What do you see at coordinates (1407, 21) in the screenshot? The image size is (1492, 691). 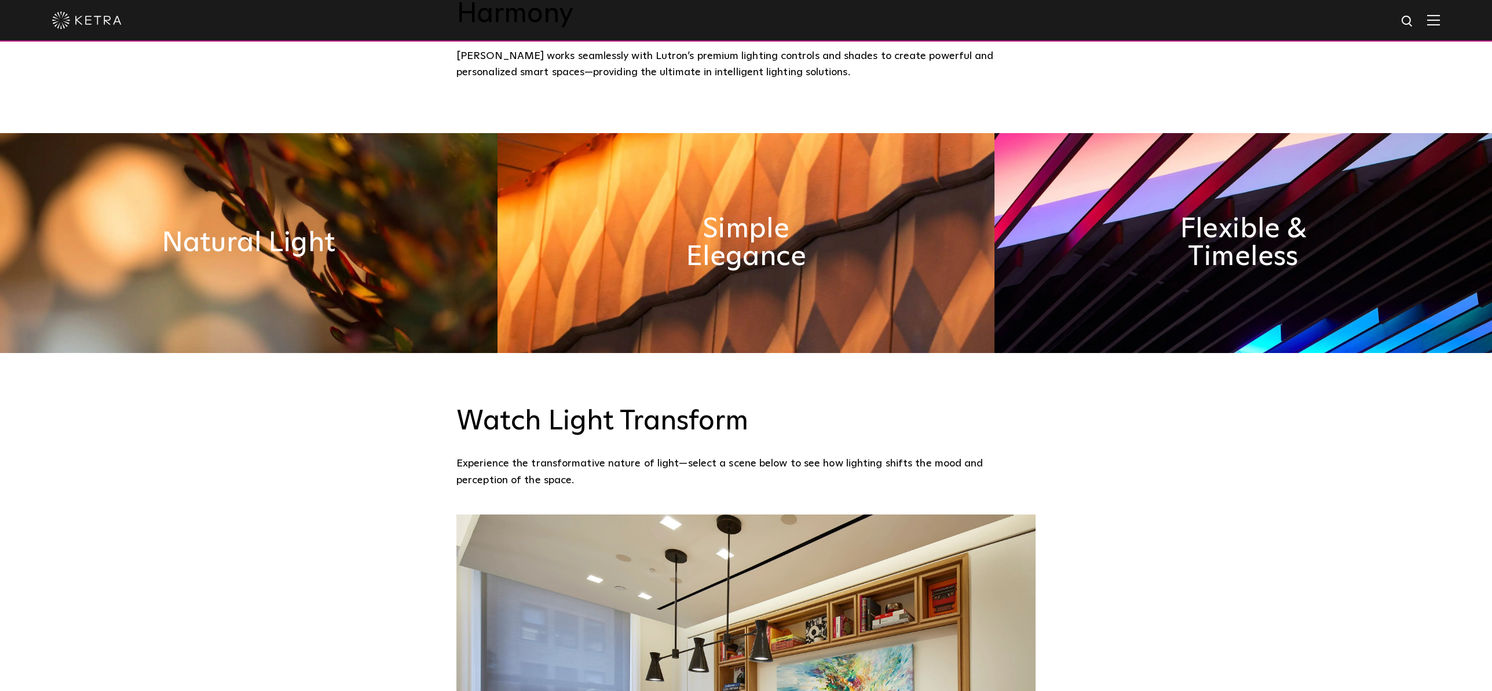 I see `img: search icon` at bounding box center [1407, 21].